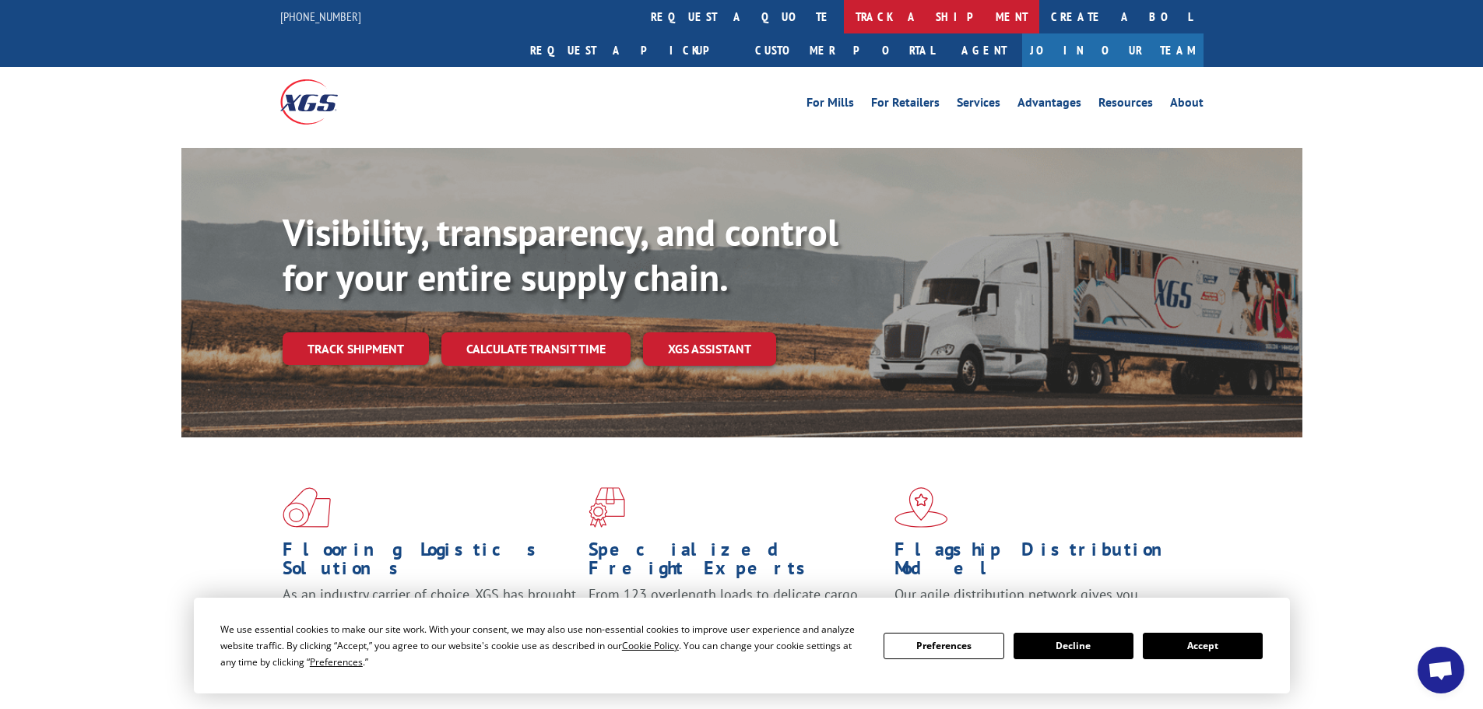 This screenshot has width=1483, height=709. What do you see at coordinates (542, 645) in the screenshot?
I see `div: We use essential cookies to make our site work. With your consent, we may also use non-essential ...` at bounding box center [542, 645].